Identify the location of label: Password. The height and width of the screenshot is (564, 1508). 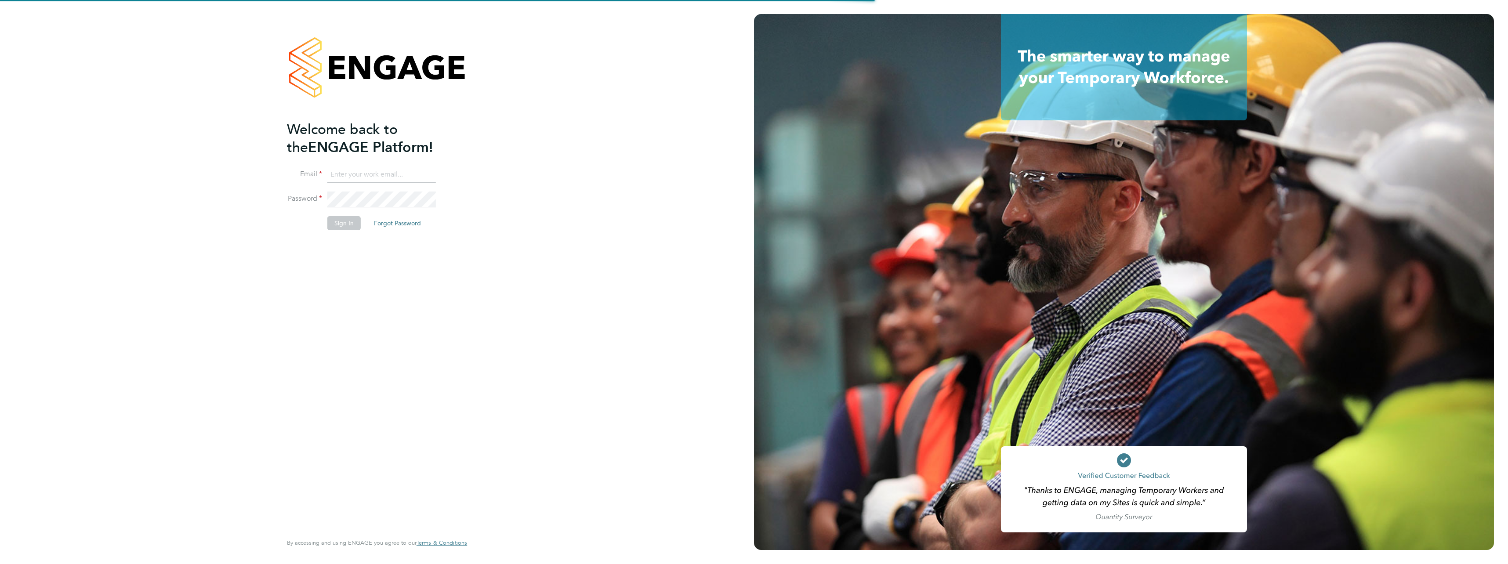
(304, 199).